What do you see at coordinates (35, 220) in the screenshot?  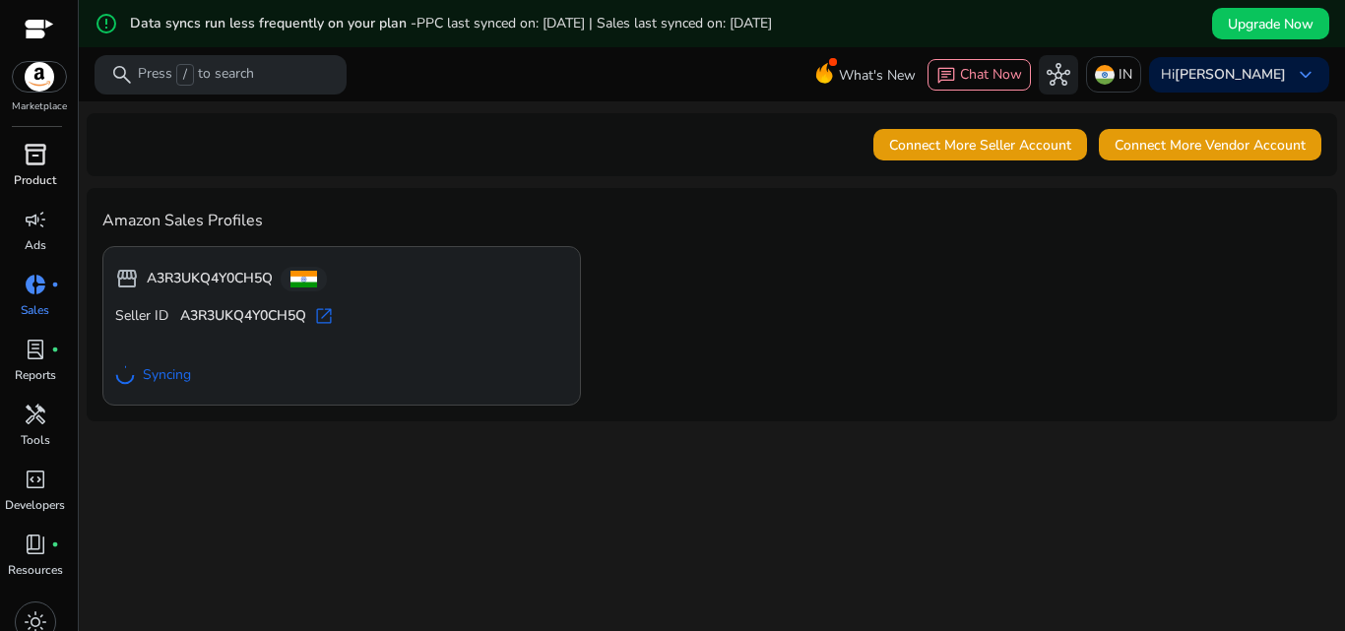 I see `span: campaign` at bounding box center [35, 220].